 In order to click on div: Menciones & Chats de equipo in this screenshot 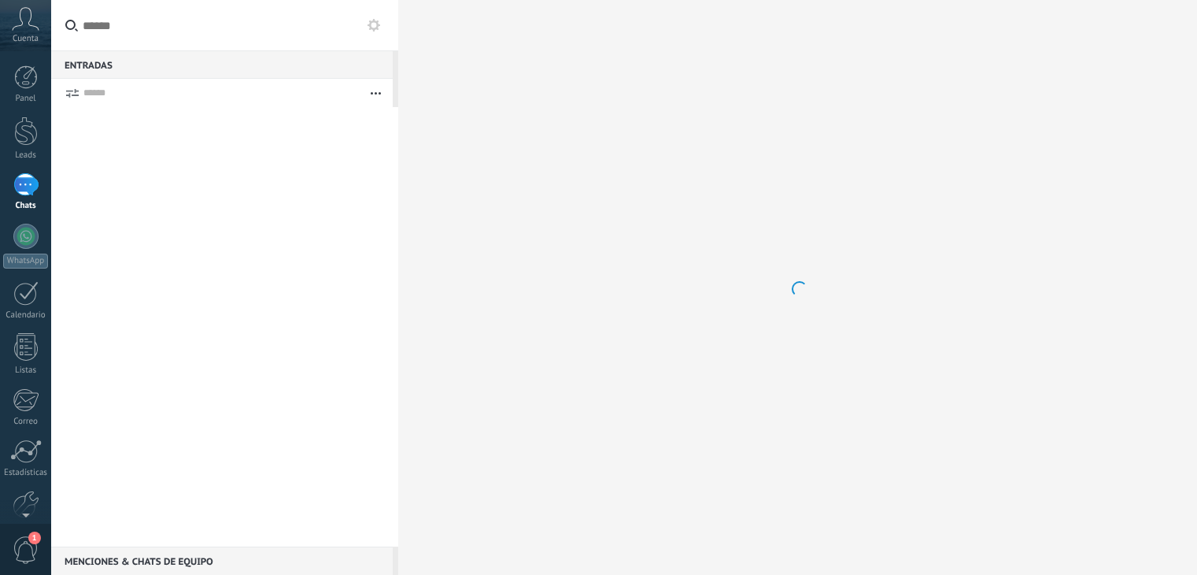, I will do `click(222, 561)`.